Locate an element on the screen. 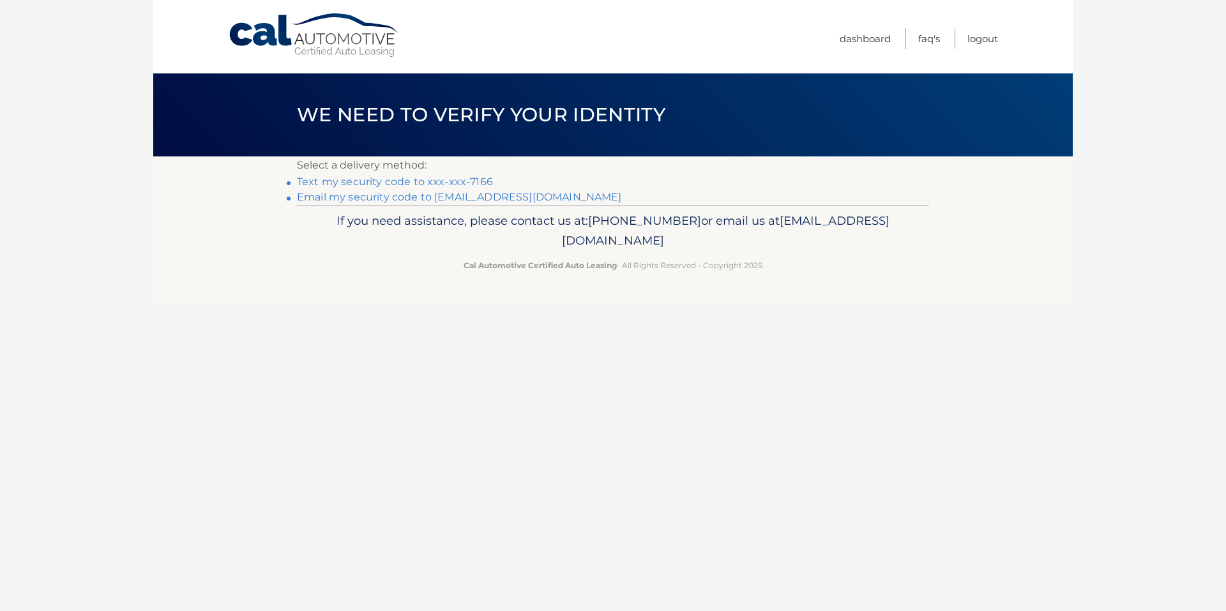 This screenshot has height=611, width=1226. strong: Cal Automotive Certified Auto Leasing is located at coordinates (540, 265).